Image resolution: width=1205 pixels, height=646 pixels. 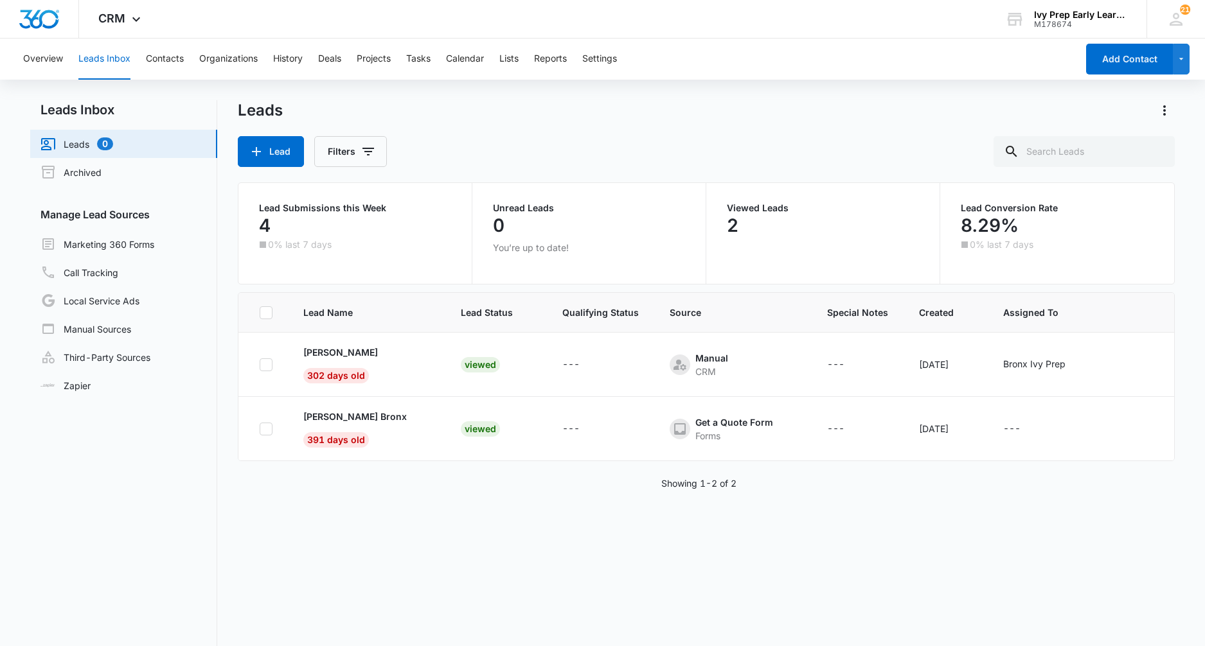 What do you see at coordinates (698, 483) in the screenshot?
I see `p: Showing 1-2 of 2` at bounding box center [698, 483].